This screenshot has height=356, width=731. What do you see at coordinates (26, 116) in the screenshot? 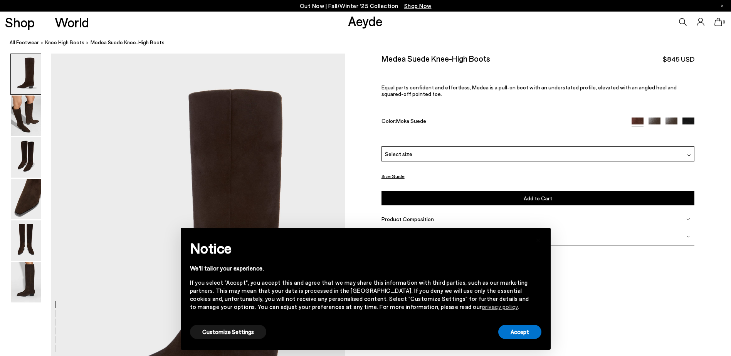
I see `img: Medea Suede Knee-High Boots - Image 2` at bounding box center [26, 116].